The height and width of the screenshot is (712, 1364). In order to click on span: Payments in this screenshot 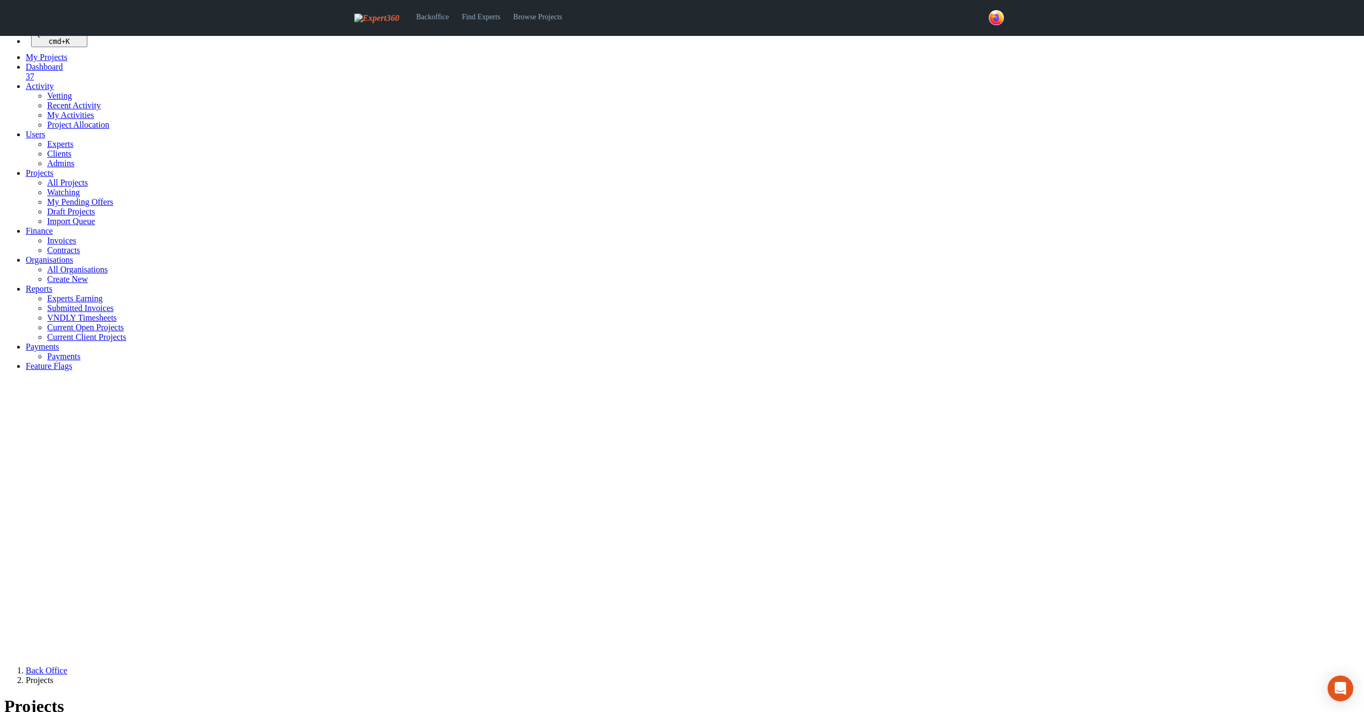, I will do `click(42, 346)`.